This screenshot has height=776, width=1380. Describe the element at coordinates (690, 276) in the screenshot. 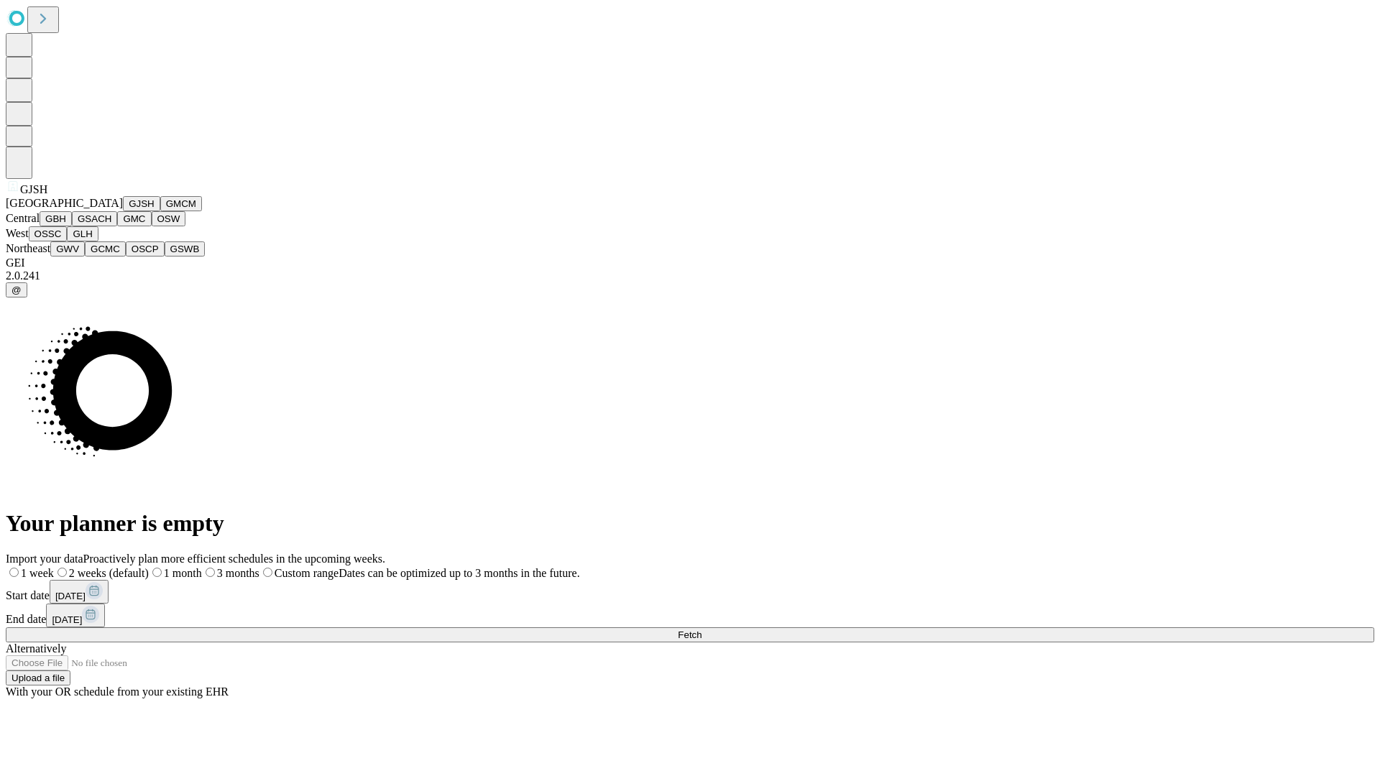

I see `div: 2.0.241` at that location.